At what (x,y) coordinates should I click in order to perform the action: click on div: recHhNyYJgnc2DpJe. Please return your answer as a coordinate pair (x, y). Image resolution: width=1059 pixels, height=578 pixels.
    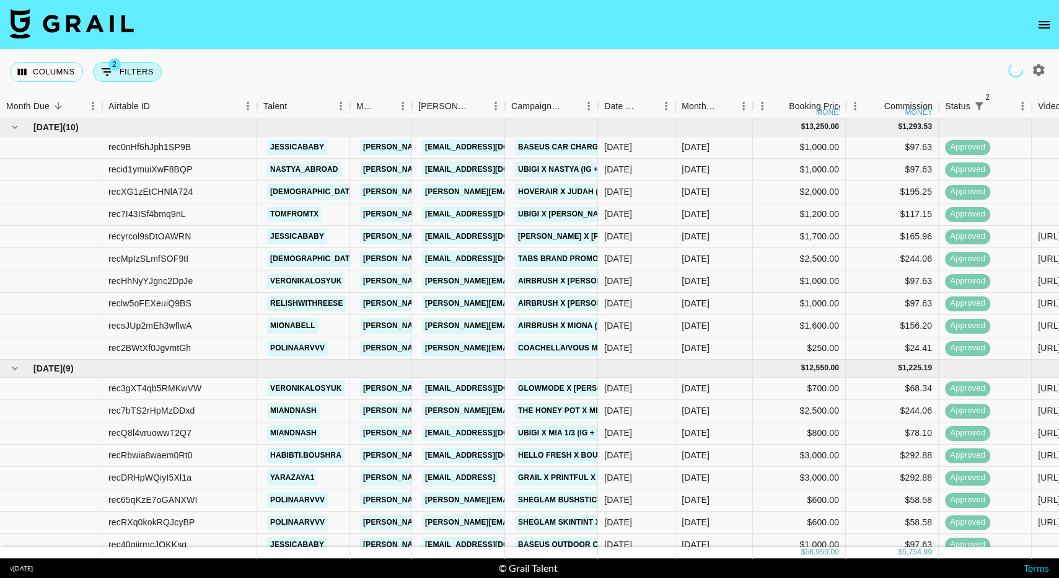
    Looking at the image, I should click on (151, 281).